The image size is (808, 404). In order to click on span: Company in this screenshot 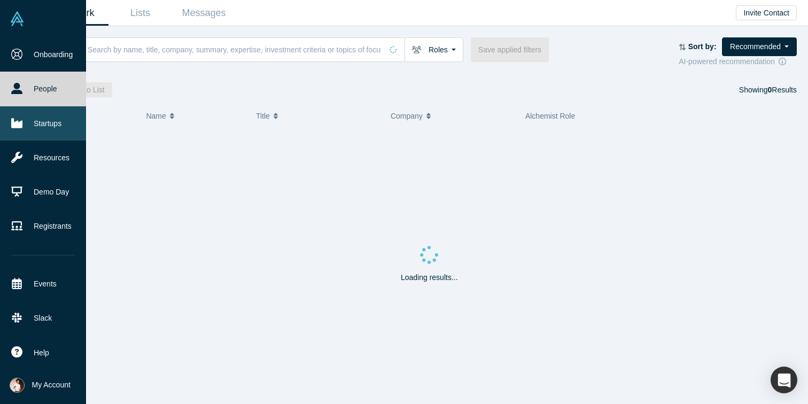, I will do `click(407, 116)`.